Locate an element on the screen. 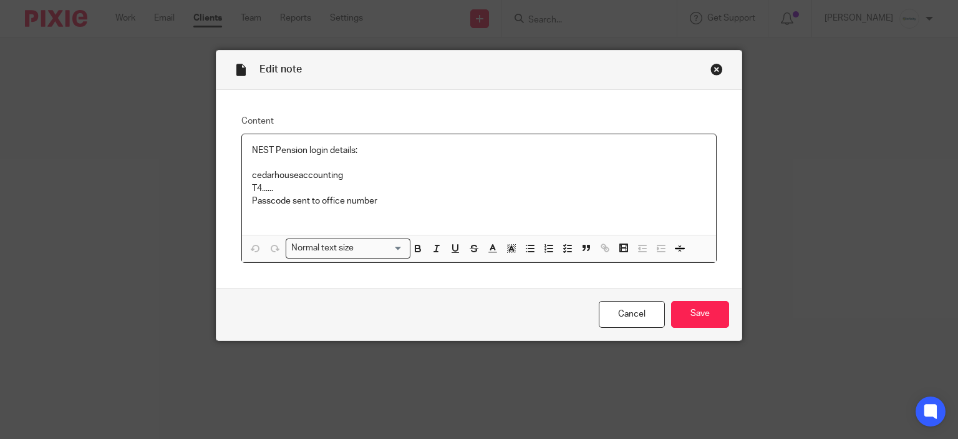 The height and width of the screenshot is (439, 958). input: Save is located at coordinates (700, 314).